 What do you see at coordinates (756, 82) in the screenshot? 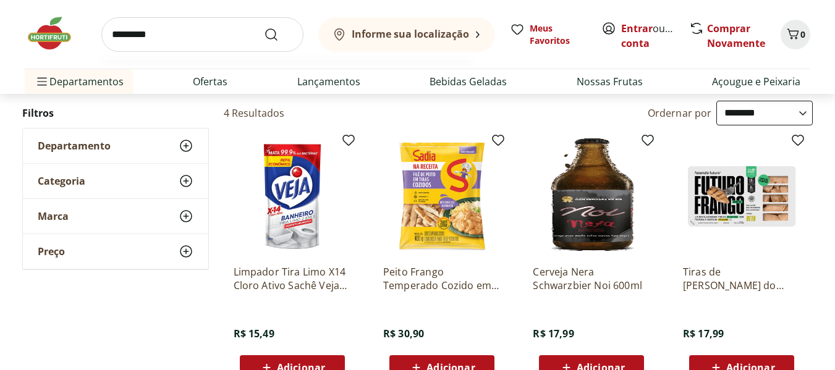
I see `a: Açougue e Peixaria` at bounding box center [756, 82].